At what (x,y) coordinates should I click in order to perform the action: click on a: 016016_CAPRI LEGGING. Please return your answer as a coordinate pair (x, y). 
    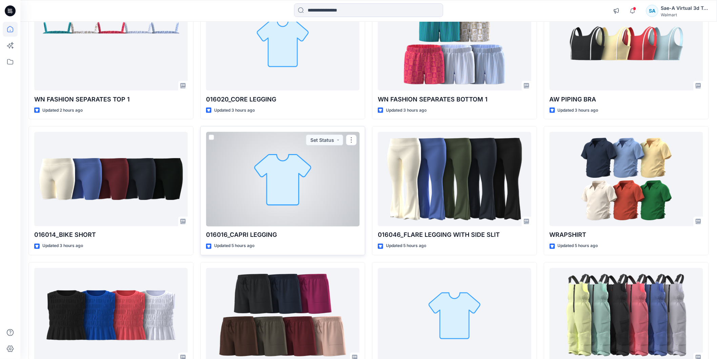
    Looking at the image, I should click on (283, 179).